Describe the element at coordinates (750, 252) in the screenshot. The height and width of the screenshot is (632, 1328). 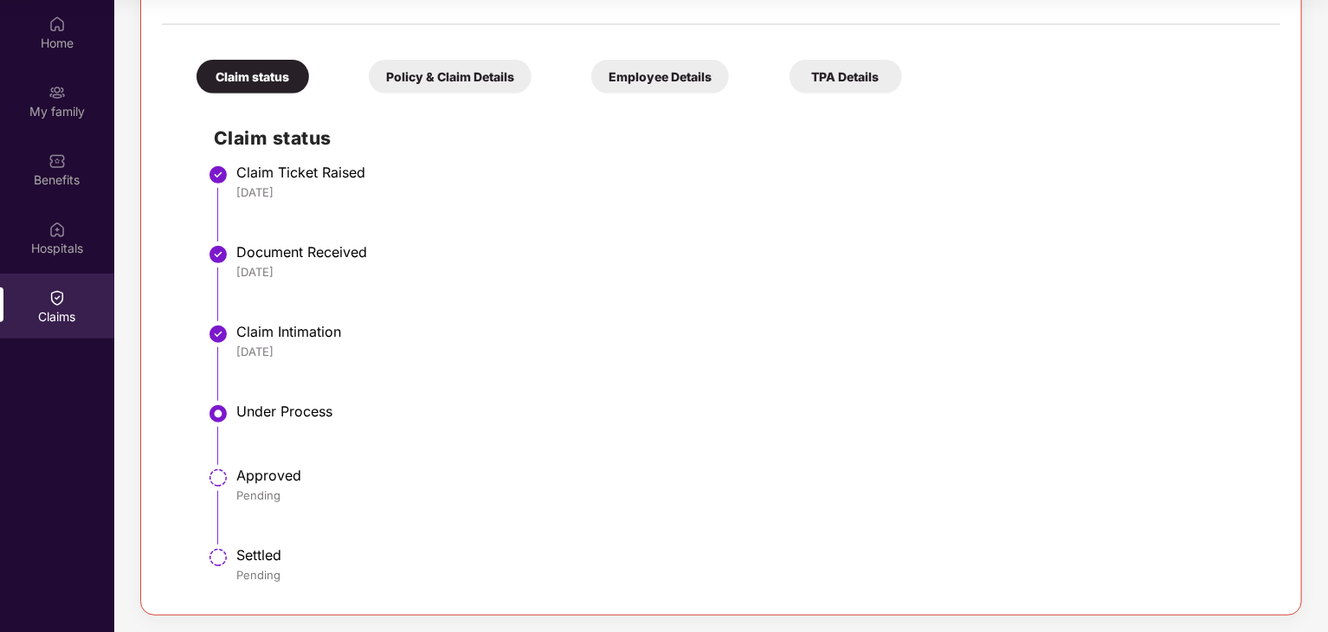
I see `div: Document Received` at that location.